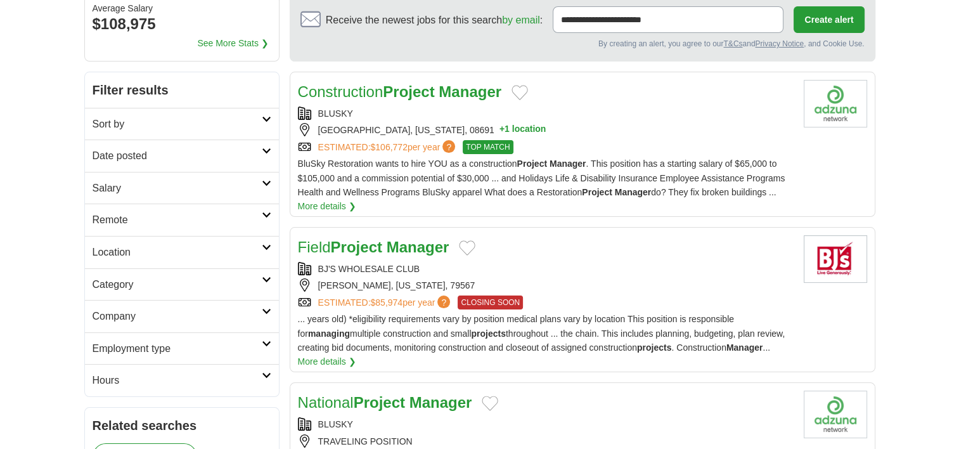  I want to click on div: $108,975, so click(182, 24).